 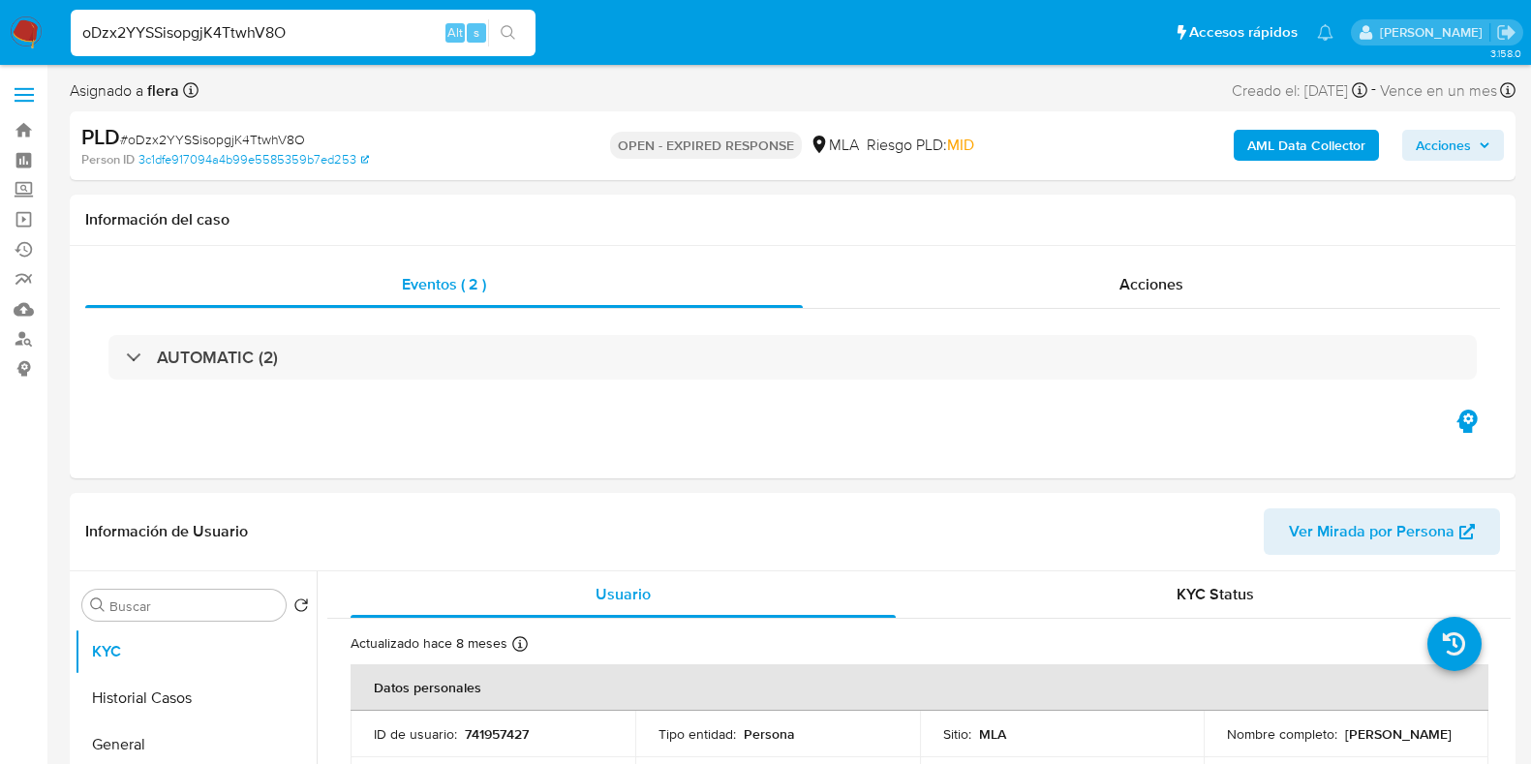 I want to click on h3: AUTOMATIC (2), so click(x=217, y=357).